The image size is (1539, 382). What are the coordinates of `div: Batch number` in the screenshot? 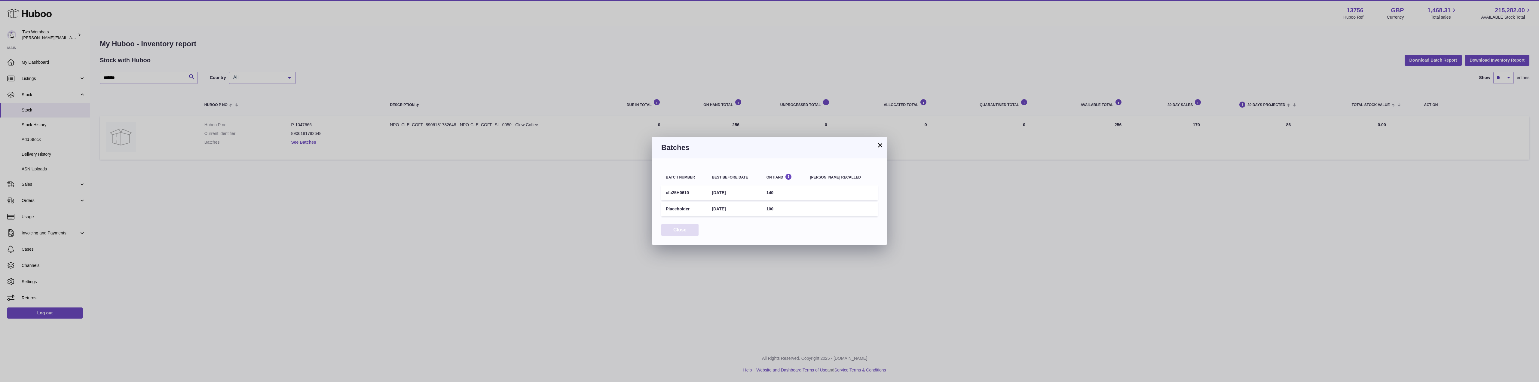 It's located at (684, 177).